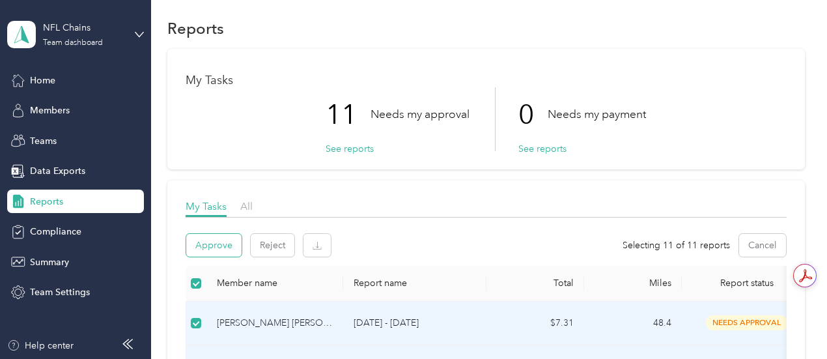  Describe the element at coordinates (42, 80) in the screenshot. I see `span: Home` at that location.